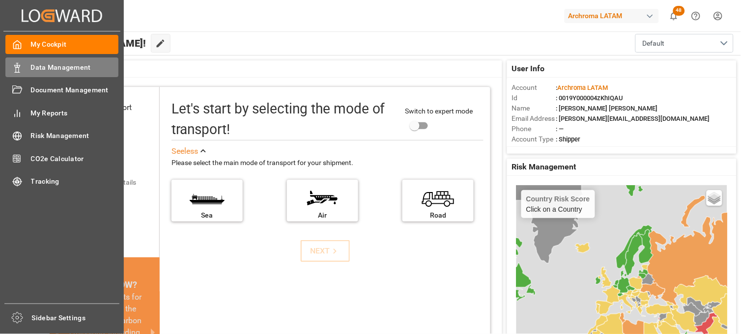 The height and width of the screenshot is (334, 741). Describe the element at coordinates (322, 215) in the screenshot. I see `div: Air` at that location.